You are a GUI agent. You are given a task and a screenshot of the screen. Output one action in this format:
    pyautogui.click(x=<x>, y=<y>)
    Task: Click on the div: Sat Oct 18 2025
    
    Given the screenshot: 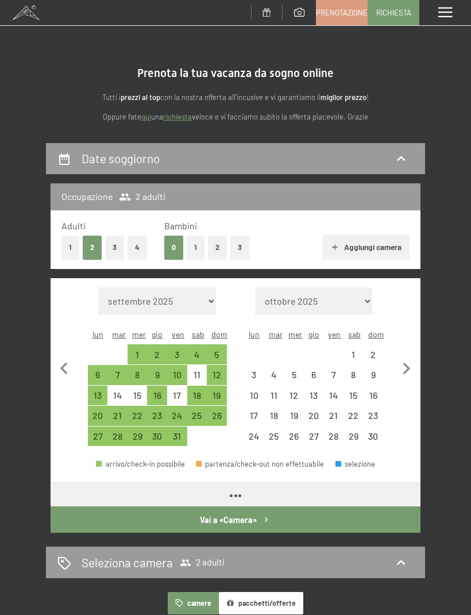 What is the action you would take?
    pyautogui.click(x=197, y=396)
    